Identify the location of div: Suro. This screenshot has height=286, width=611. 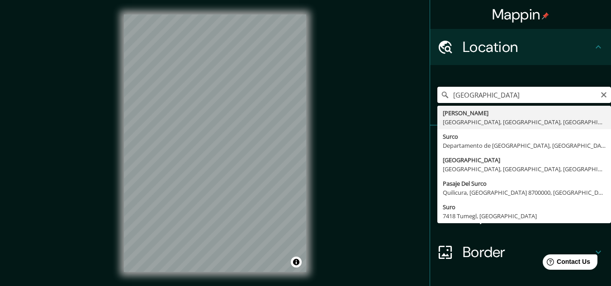
(524, 207).